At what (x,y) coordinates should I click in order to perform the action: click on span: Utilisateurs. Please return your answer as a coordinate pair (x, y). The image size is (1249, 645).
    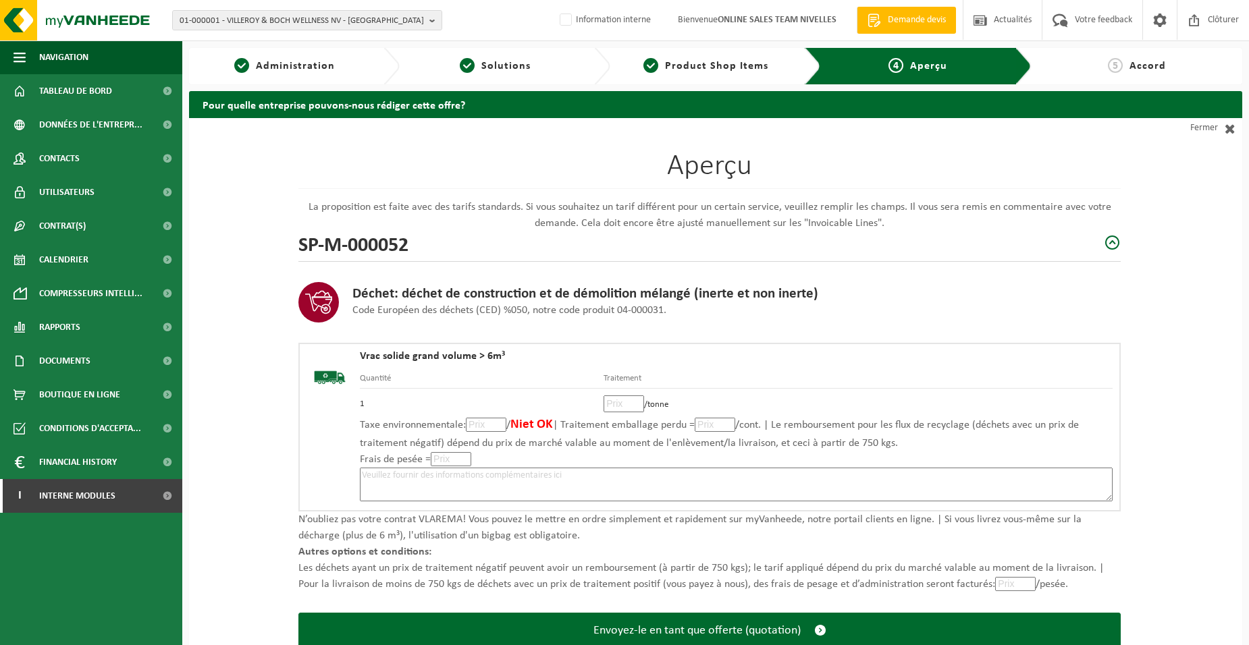
    Looking at the image, I should click on (67, 192).